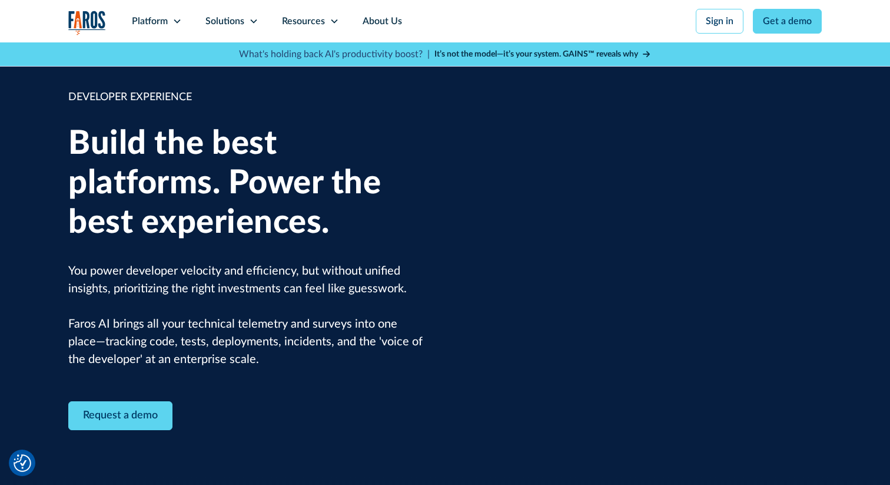 This screenshot has width=890, height=485. Describe the element at coordinates (303, 21) in the screenshot. I see `div: Resources` at that location.